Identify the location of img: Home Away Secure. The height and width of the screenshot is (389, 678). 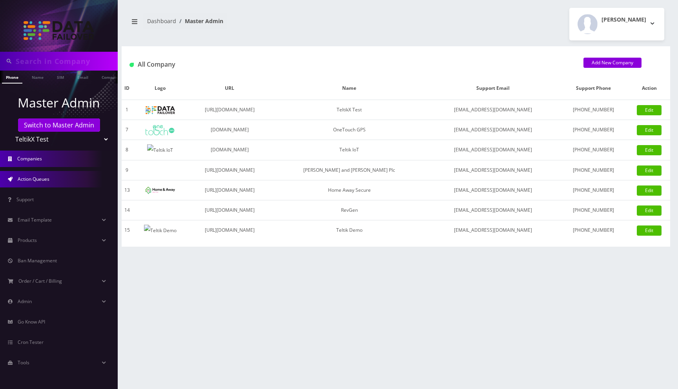
(160, 190).